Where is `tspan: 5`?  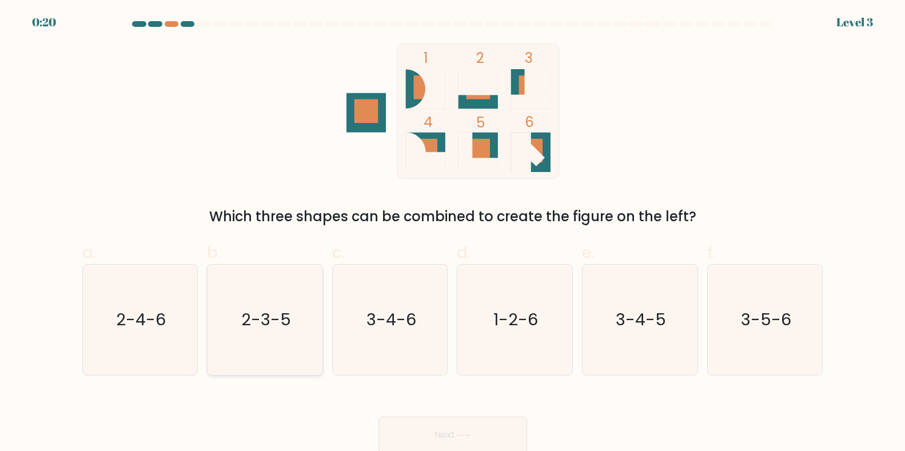 tspan: 5 is located at coordinates (479, 122).